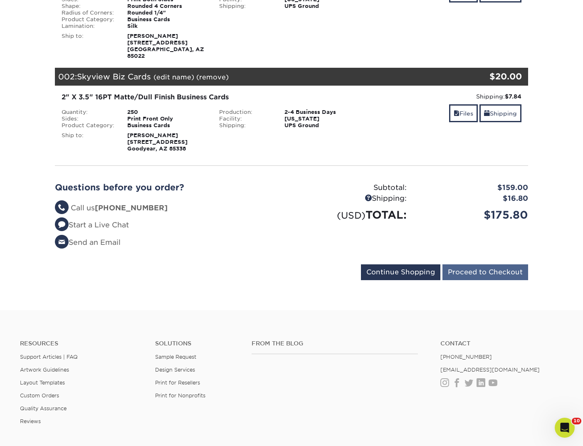 The width and height of the screenshot is (583, 446). I want to click on div: Production:, so click(246, 112).